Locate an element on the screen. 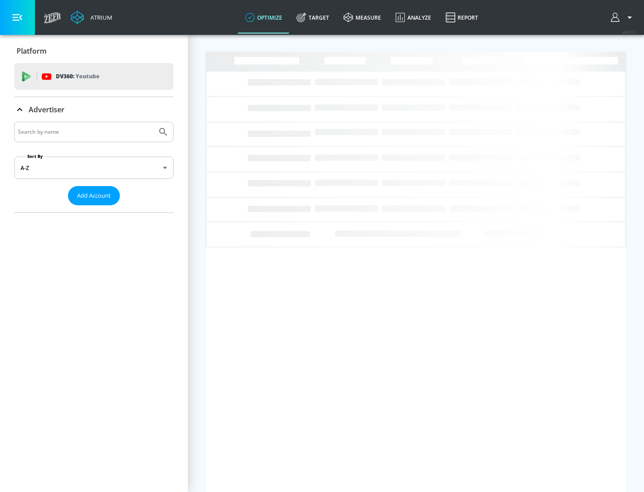  p: DV360: is located at coordinates (77, 76).